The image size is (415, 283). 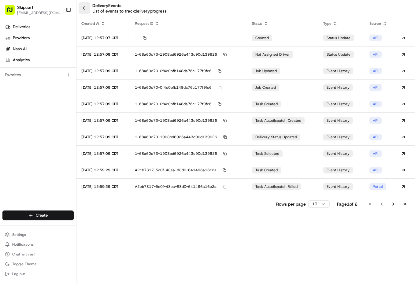 I want to click on a: Providers, so click(x=39, y=38).